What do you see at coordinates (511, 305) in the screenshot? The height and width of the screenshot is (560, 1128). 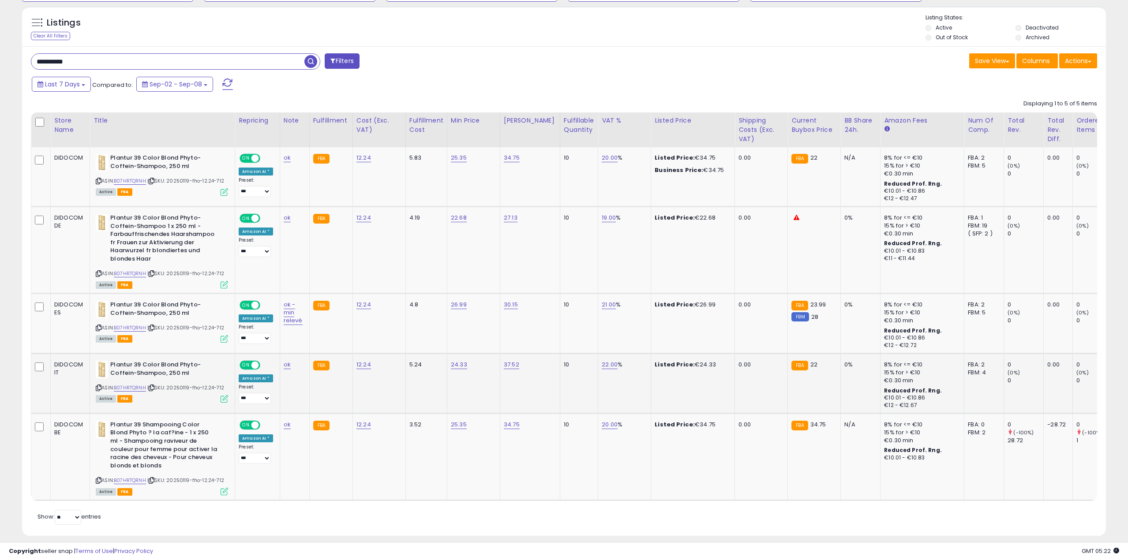 I see `a: 30.15` at bounding box center [511, 305].